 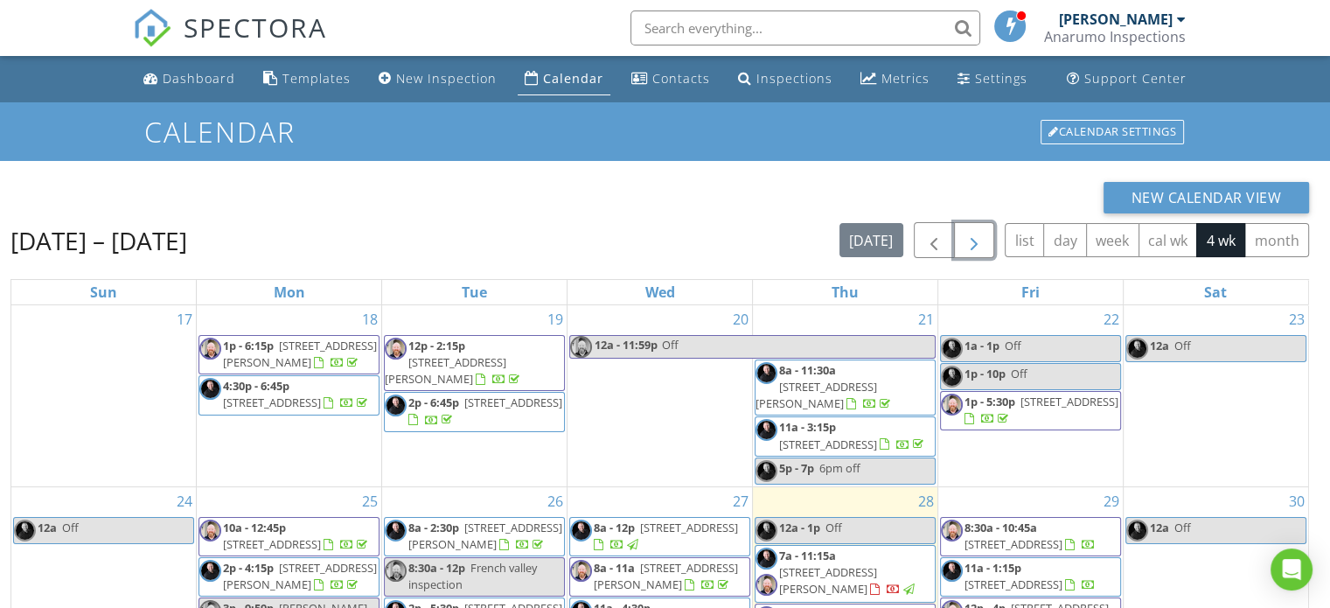 What do you see at coordinates (741, 319) in the screenshot?
I see `a: Go to August 20, 2025` at bounding box center [741, 319].